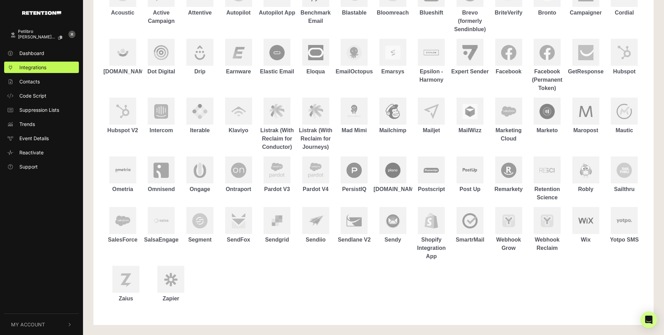  I want to click on div: Sendlane V2, so click(354, 240).